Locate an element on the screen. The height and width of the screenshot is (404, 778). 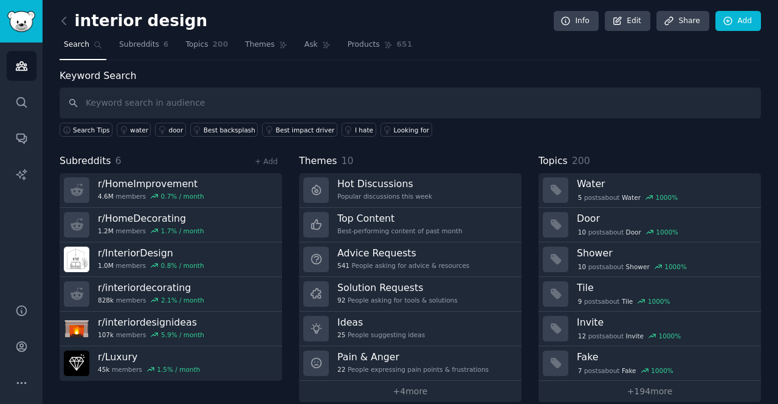
span: Ask is located at coordinates (311, 45).